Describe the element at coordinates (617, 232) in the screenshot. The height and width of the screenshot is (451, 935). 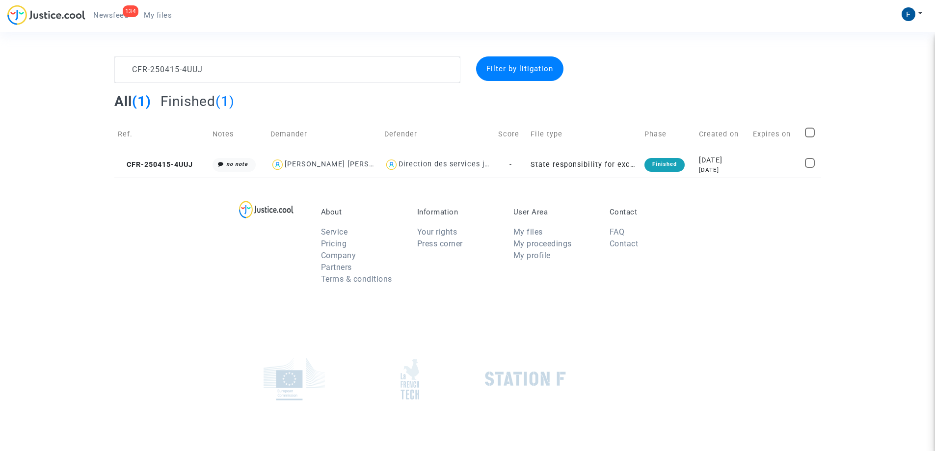
I see `a: FAQ` at that location.